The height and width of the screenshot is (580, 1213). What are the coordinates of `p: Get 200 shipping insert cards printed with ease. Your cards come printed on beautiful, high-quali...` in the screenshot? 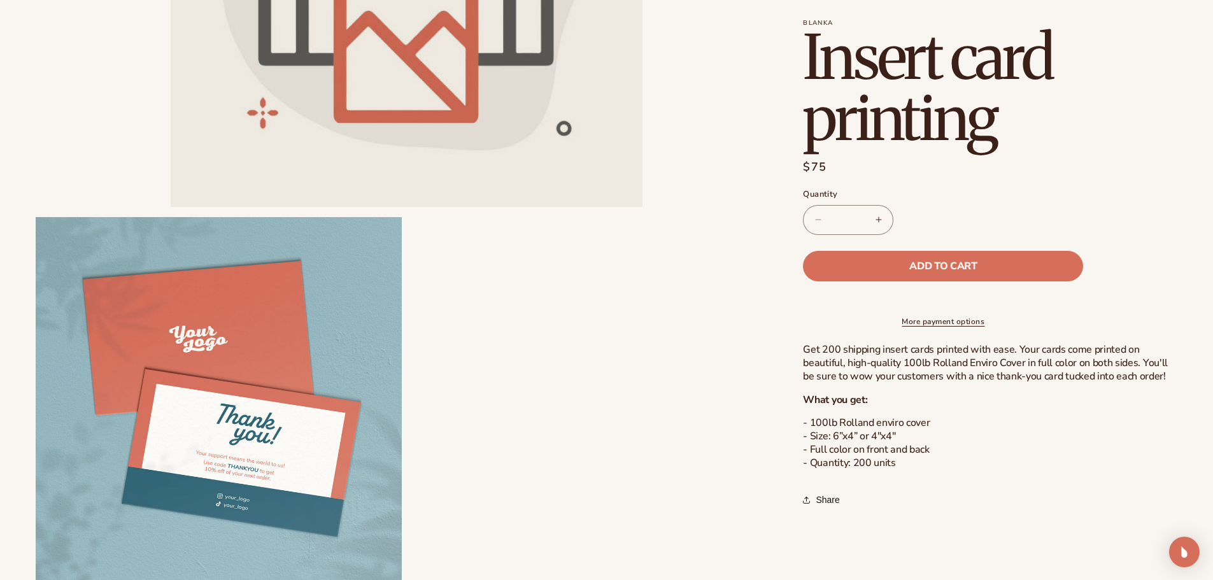 It's located at (991, 363).